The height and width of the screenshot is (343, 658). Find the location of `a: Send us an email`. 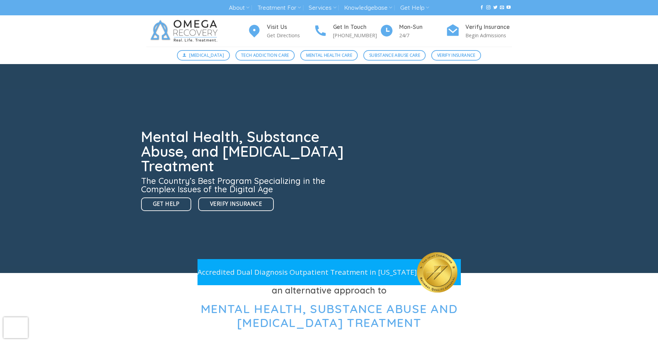

a: Send us an email is located at coordinates (502, 8).